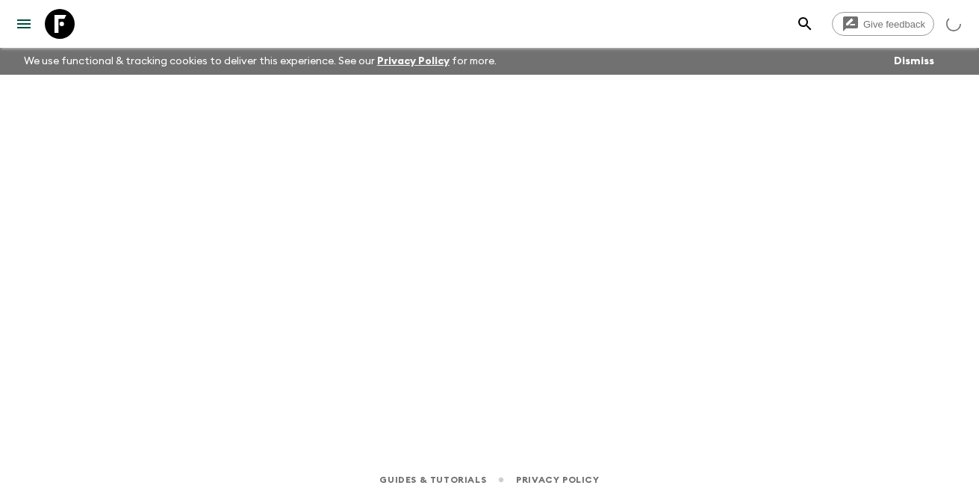 The height and width of the screenshot is (500, 979). What do you see at coordinates (432, 479) in the screenshot?
I see `a: Guides & Tutorials` at bounding box center [432, 479].